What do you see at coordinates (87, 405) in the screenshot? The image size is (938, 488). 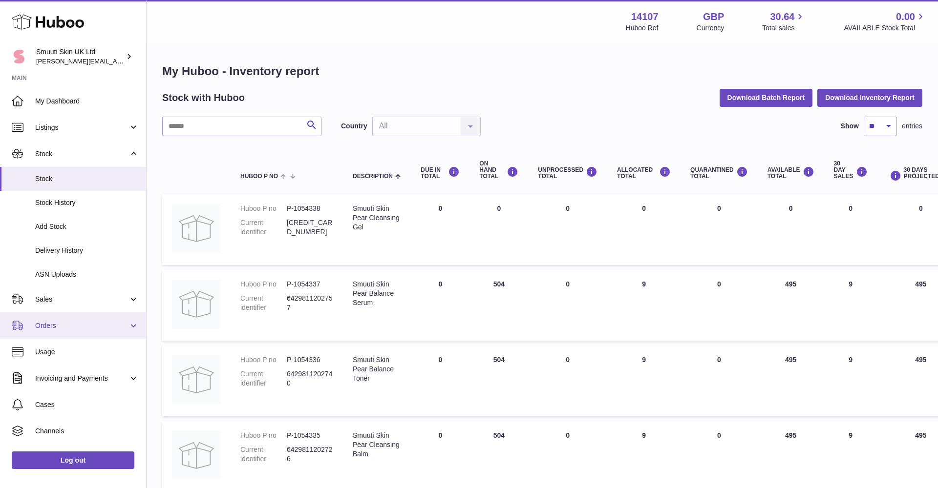 I see `span: Cases` at bounding box center [87, 405].